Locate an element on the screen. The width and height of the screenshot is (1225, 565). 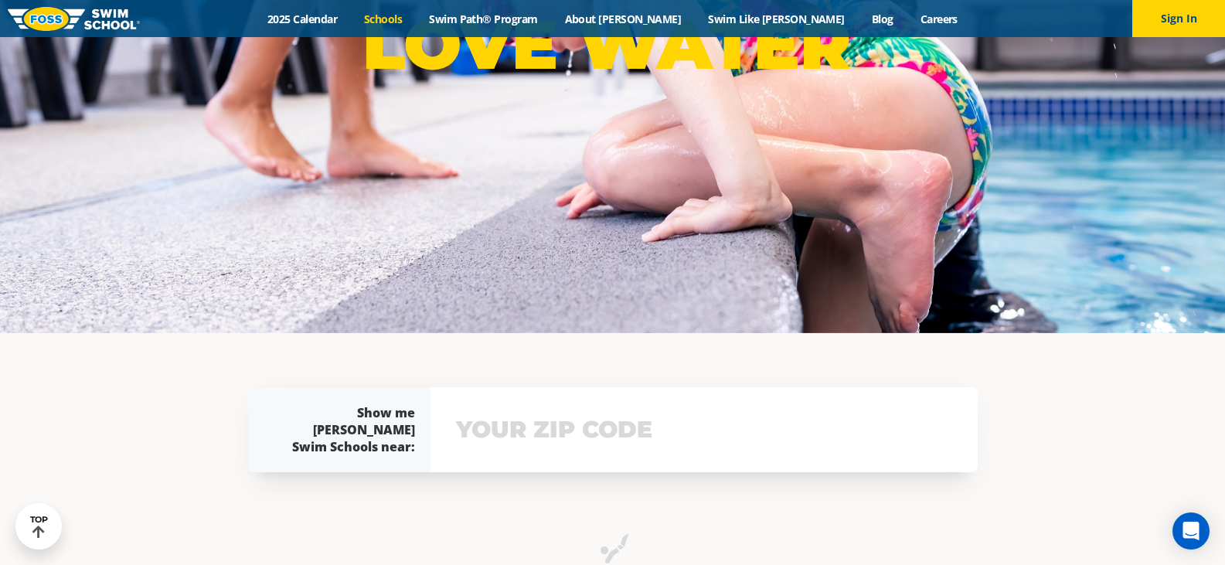
a: 2025 Calendar is located at coordinates (302, 19).